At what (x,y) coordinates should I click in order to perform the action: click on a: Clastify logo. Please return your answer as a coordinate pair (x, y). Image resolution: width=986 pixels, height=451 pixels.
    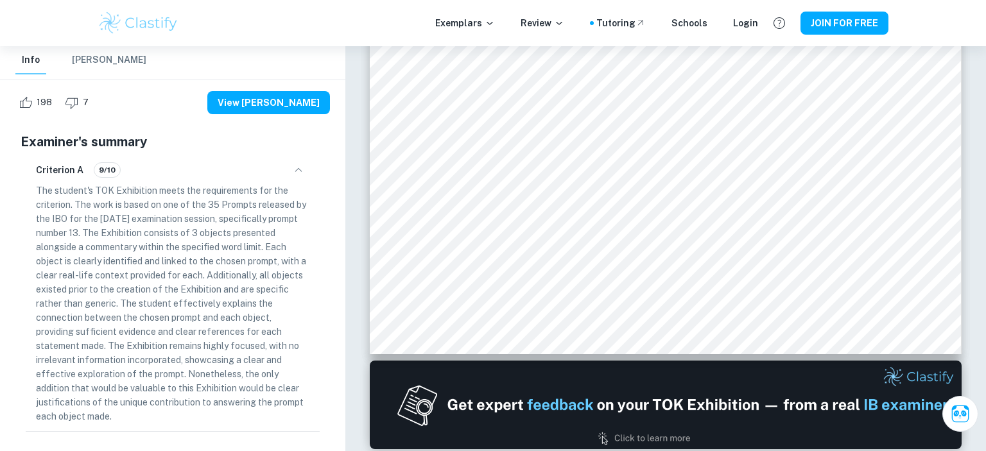
    Looking at the image, I should click on (138, 23).